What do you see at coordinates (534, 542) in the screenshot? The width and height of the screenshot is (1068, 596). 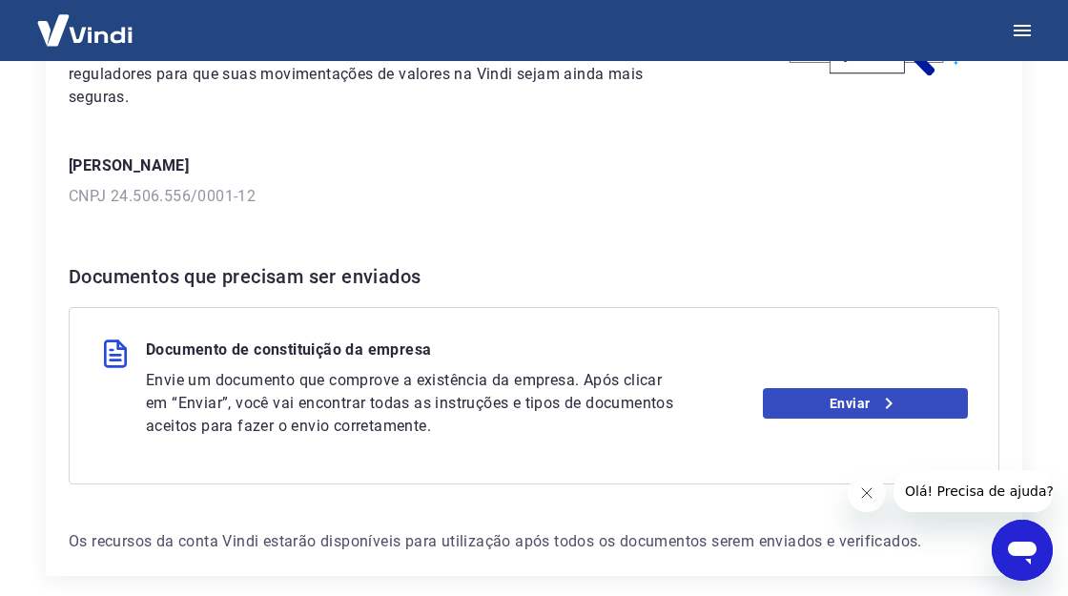 I see `p: Os recursos da conta Vindi estarão disponíveis para utilização após todos os documentos serem env...` at bounding box center [534, 542].